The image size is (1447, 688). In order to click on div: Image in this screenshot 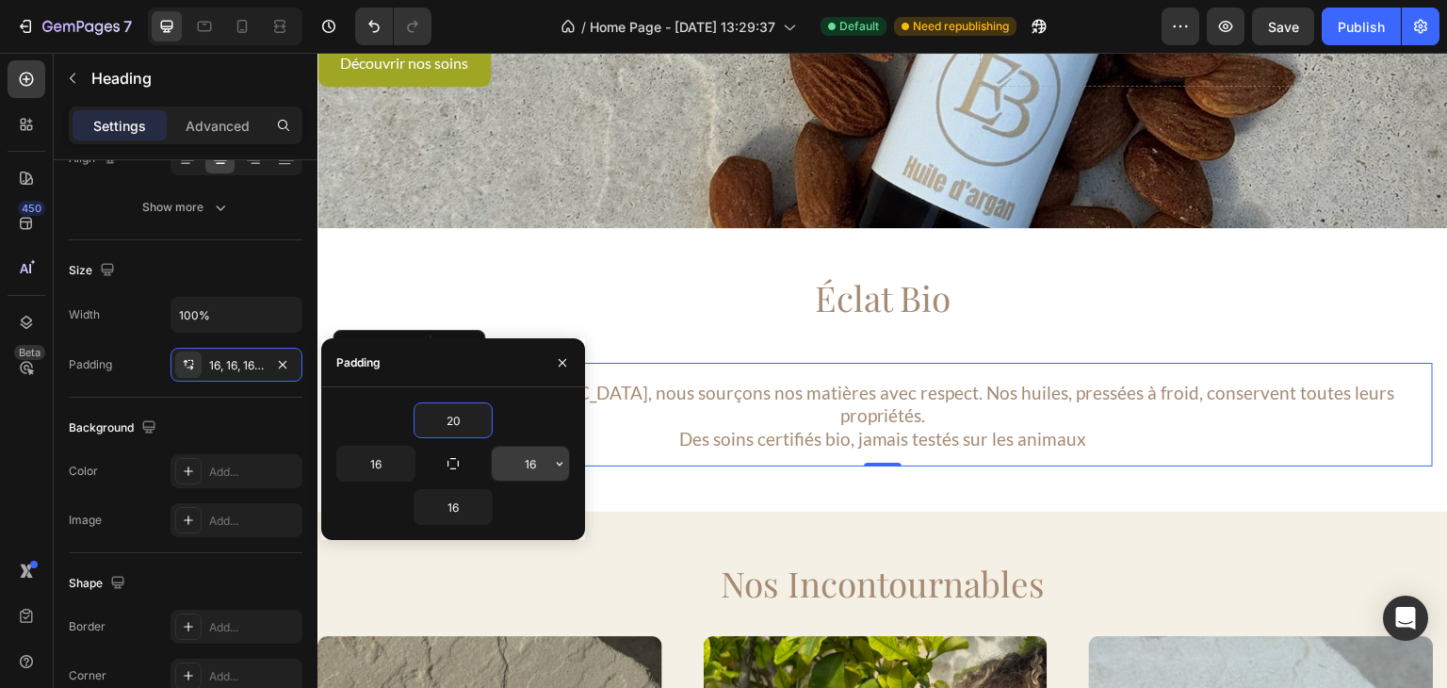, I will do `click(85, 520)`.